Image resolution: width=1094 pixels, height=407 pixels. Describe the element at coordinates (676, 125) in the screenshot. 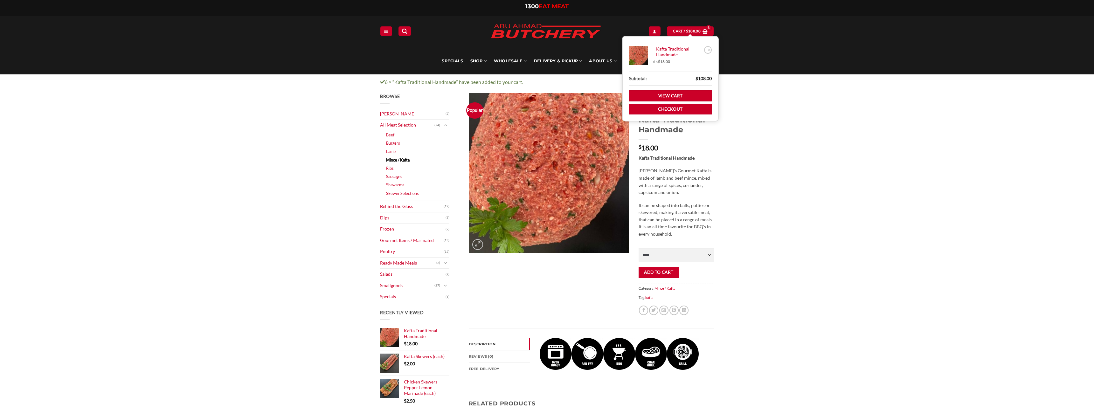

I see `h1: Kafta Traditional Handmade` at that location.